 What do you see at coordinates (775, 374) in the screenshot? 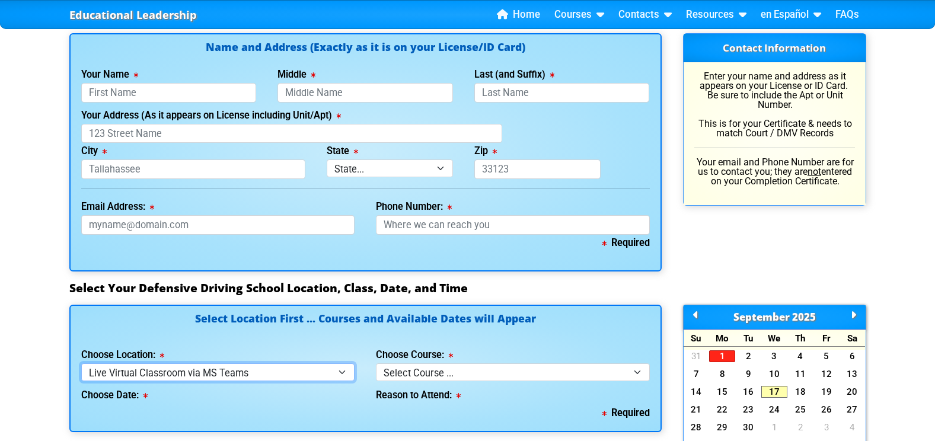
I see `a: 10` at bounding box center [775, 374].